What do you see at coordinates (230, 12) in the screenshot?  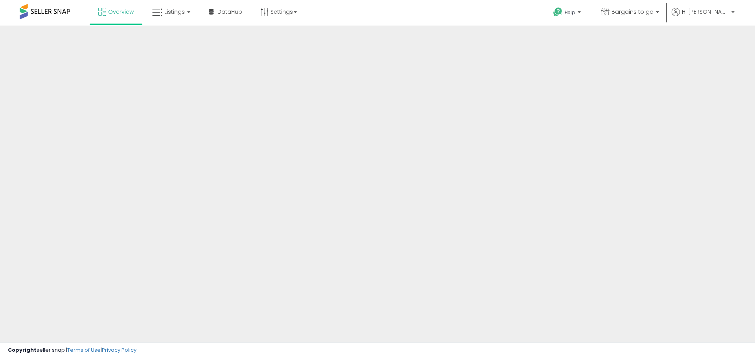 I see `span: DataHub` at bounding box center [230, 12].